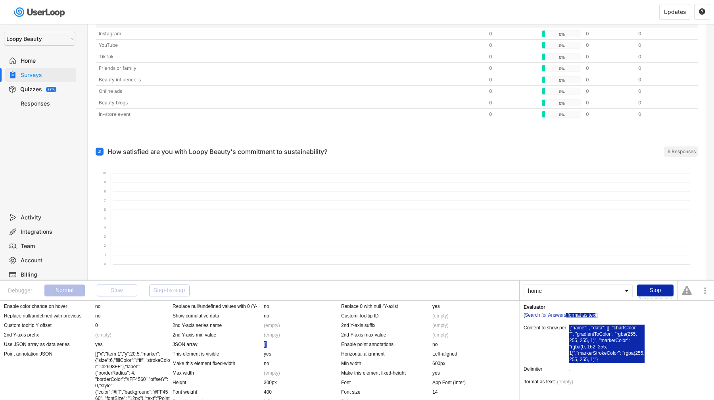 Image resolution: width=714 pixels, height=400 pixels. Describe the element at coordinates (47, 61) in the screenshot. I see `div: Home` at that location.